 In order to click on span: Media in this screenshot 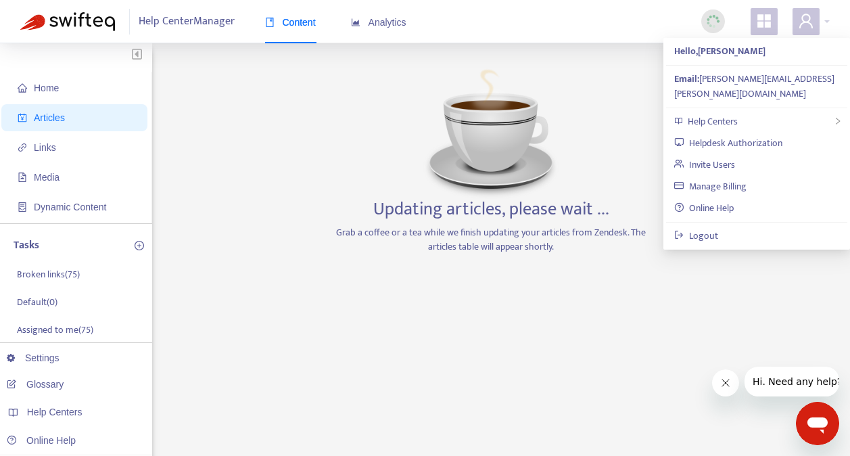, I will do `click(47, 177)`.